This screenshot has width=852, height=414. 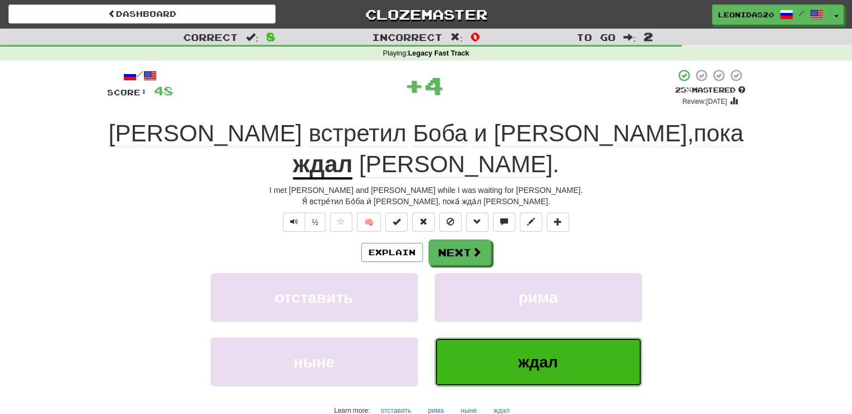 What do you see at coordinates (558, 222) in the screenshot?
I see `button: Add to collection (alt+a)` at bounding box center [558, 222].